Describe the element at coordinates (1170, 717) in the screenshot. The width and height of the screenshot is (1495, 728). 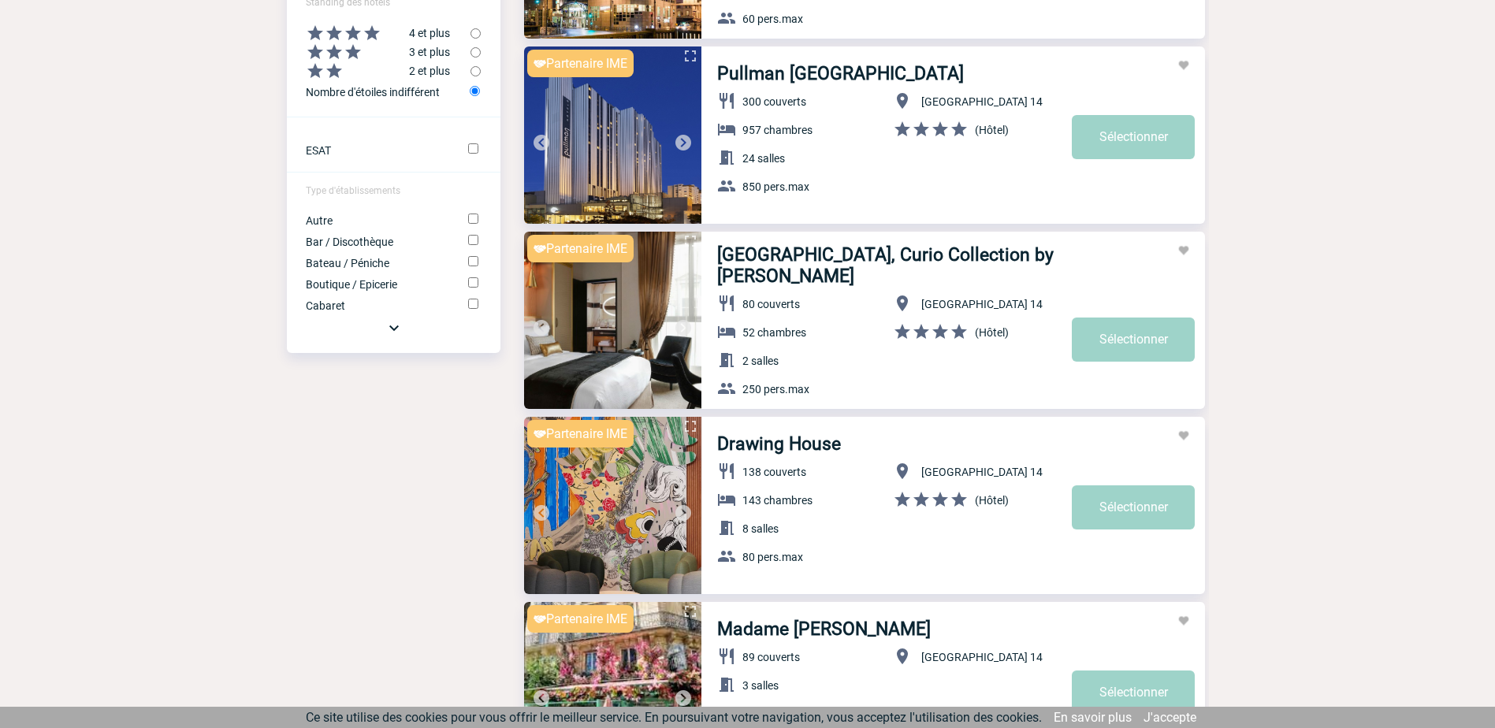
I see `a: J'accepte` at that location.